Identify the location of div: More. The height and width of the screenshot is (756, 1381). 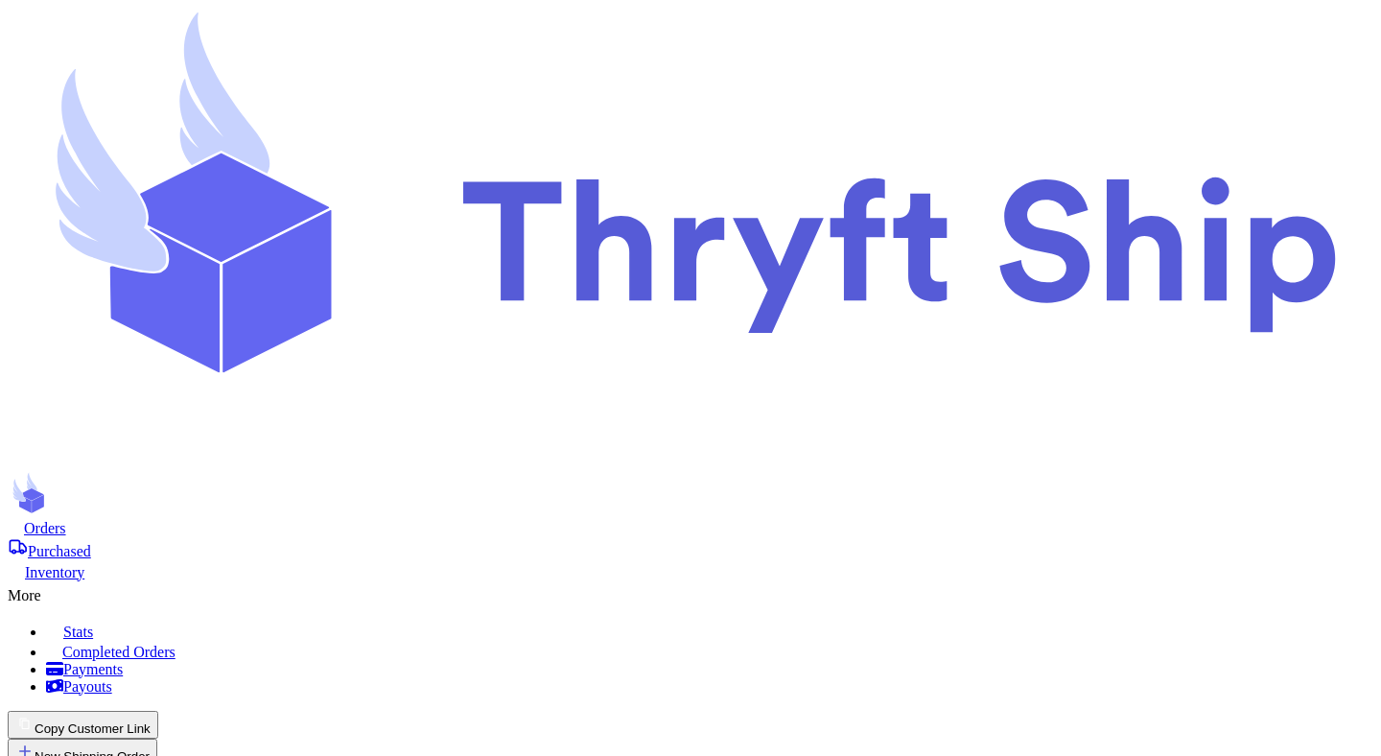
(690, 593).